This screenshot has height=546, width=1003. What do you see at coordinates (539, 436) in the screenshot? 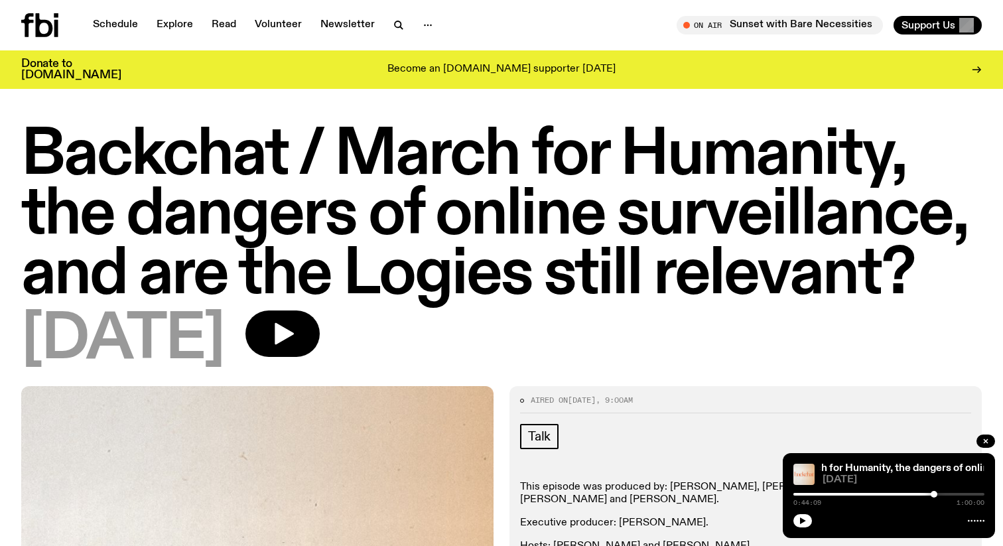
I see `span: Talk` at bounding box center [539, 436].